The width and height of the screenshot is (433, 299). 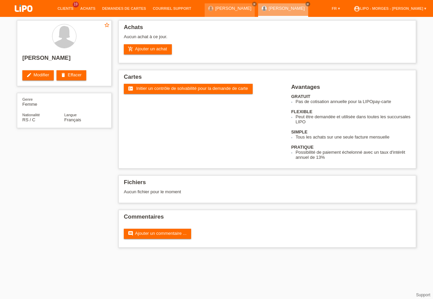 What do you see at coordinates (423, 295) in the screenshot?
I see `a: Support` at bounding box center [423, 295].